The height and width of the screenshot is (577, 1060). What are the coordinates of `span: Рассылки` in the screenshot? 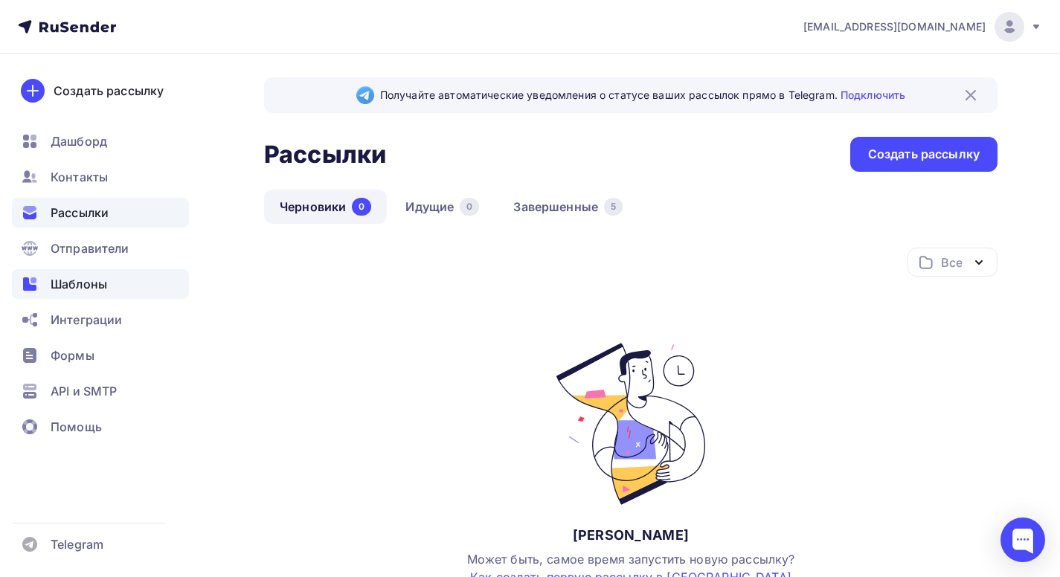 It's located at (80, 213).